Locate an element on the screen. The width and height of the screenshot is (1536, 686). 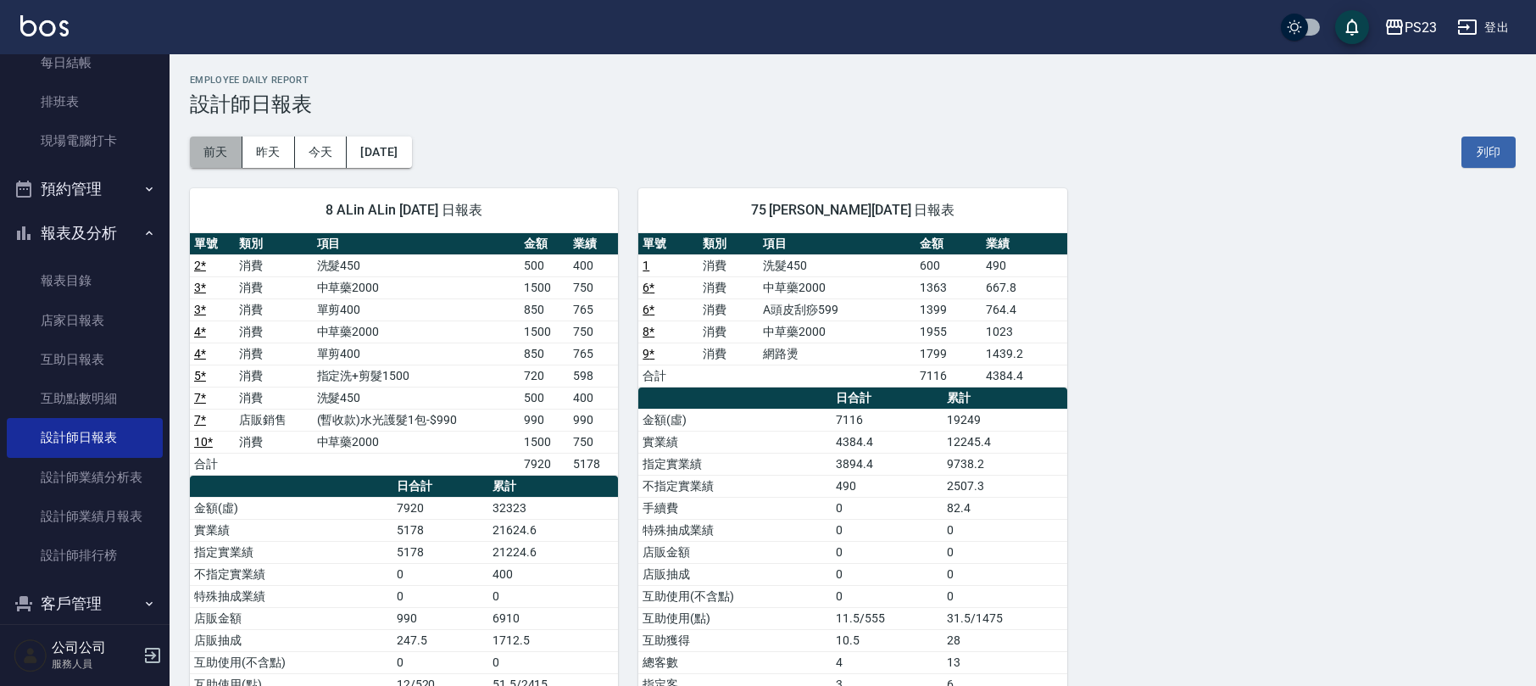
td: 實業績 is located at coordinates (291, 530).